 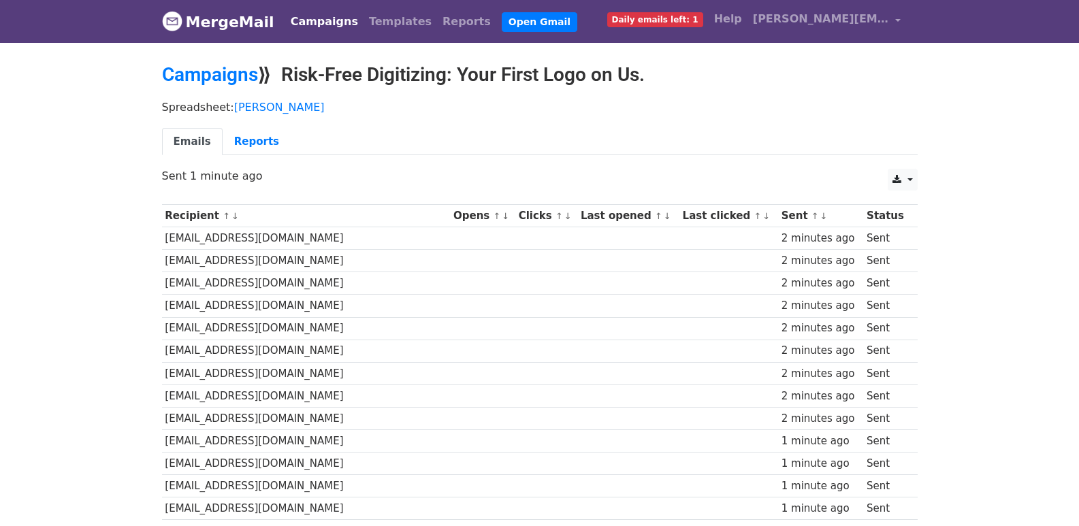 What do you see at coordinates (655, 19) in the screenshot?
I see `a: Daily emails left: 1` at bounding box center [655, 19].